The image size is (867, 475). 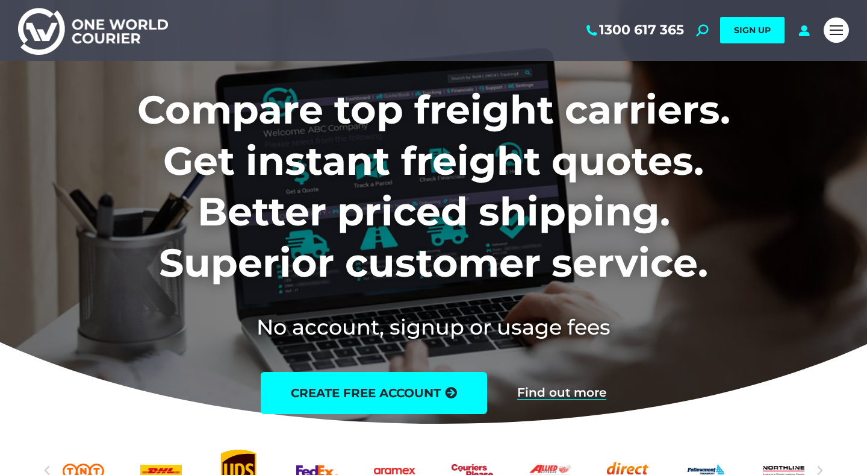 What do you see at coordinates (752, 30) in the screenshot?
I see `a: SIGN UP` at bounding box center [752, 30].